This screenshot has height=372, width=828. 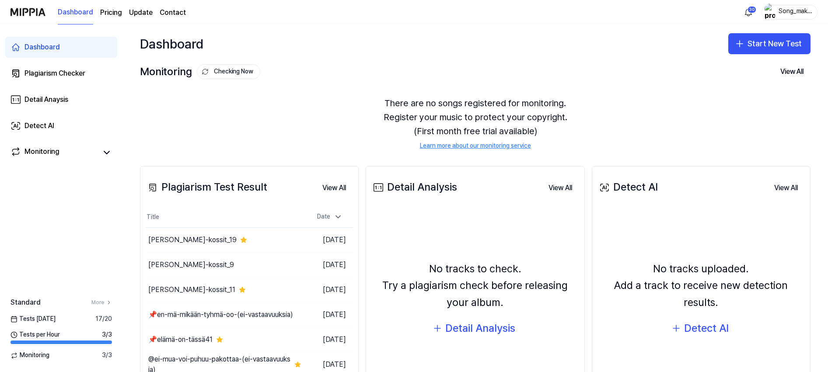 What do you see at coordinates (769, 44) in the screenshot?
I see `button: Start New Test` at bounding box center [769, 44].